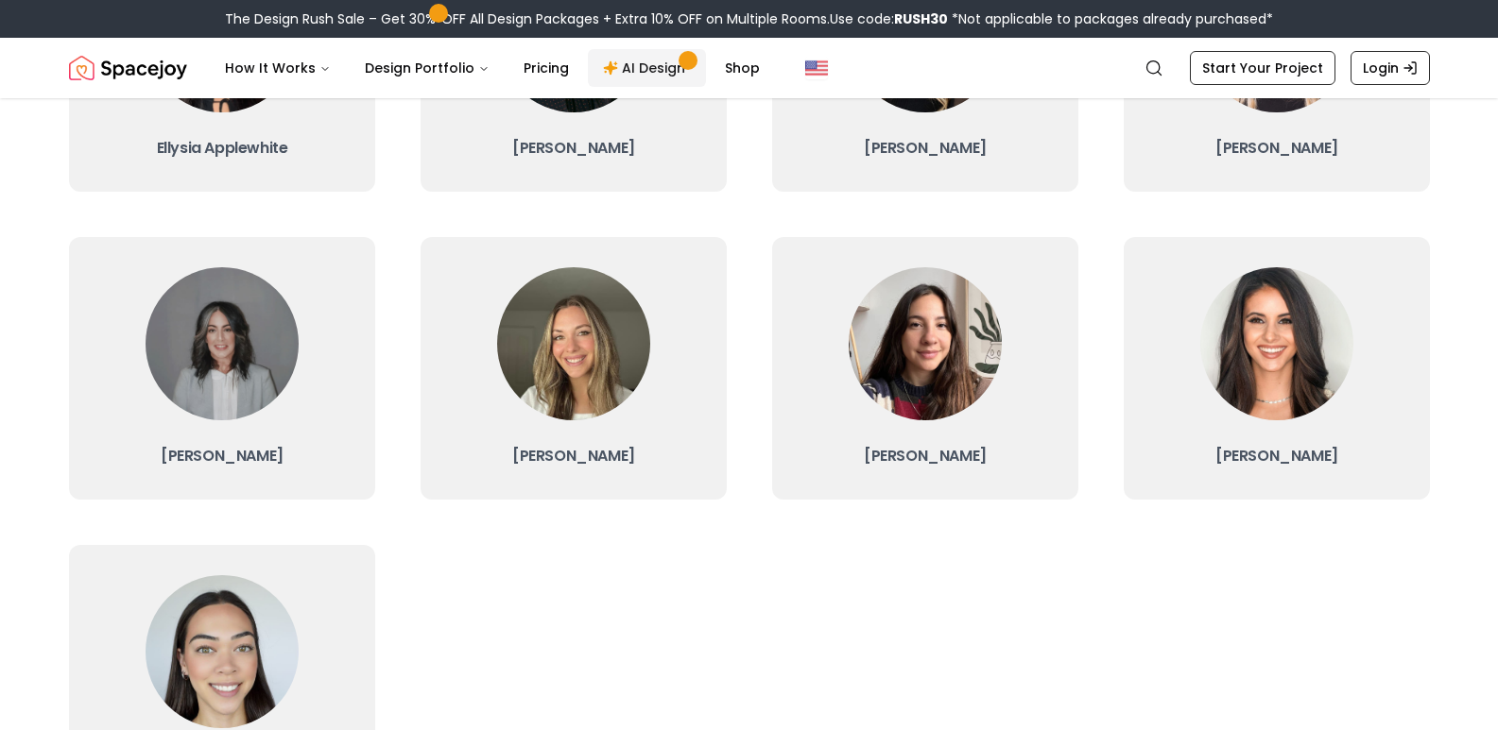  I want to click on button: How It Works, so click(278, 68).